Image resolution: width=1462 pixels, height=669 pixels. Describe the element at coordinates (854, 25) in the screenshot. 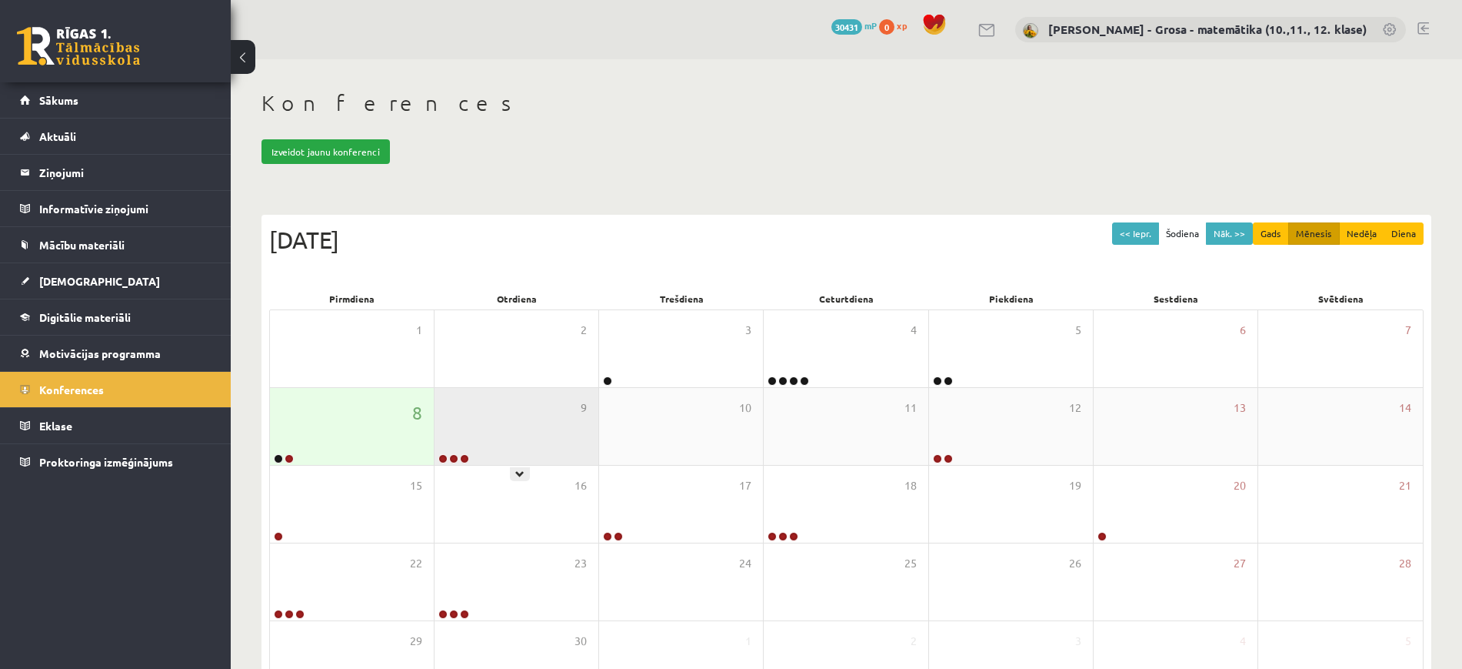

I see `a: 30431 mP` at that location.